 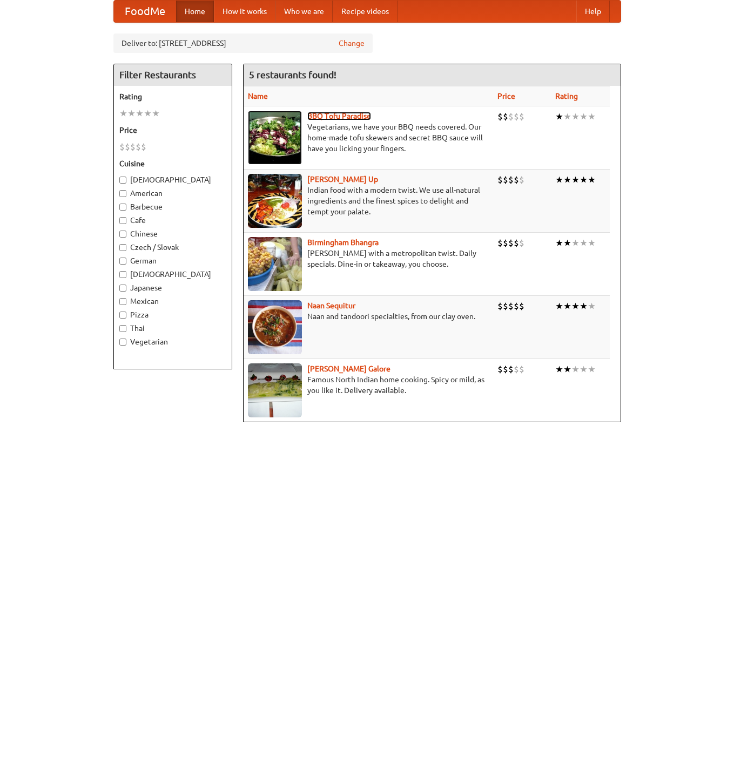 I want to click on label: Chinese, so click(x=173, y=234).